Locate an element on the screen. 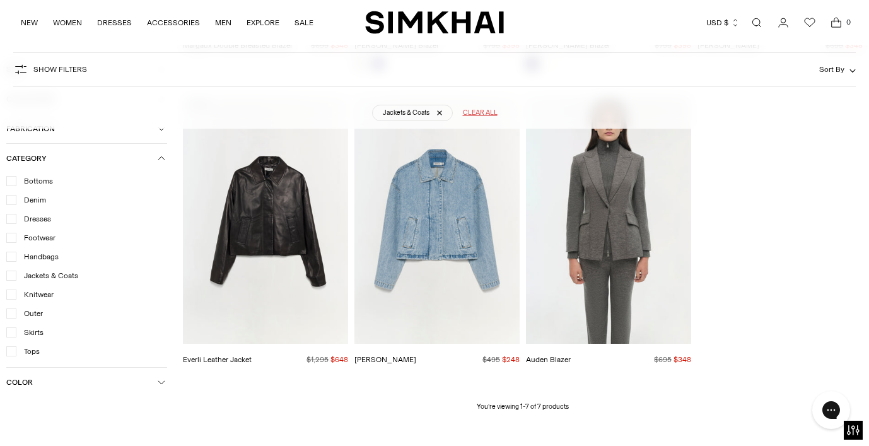 This screenshot has height=446, width=869. img: Auden Blazer is located at coordinates (608, 219).